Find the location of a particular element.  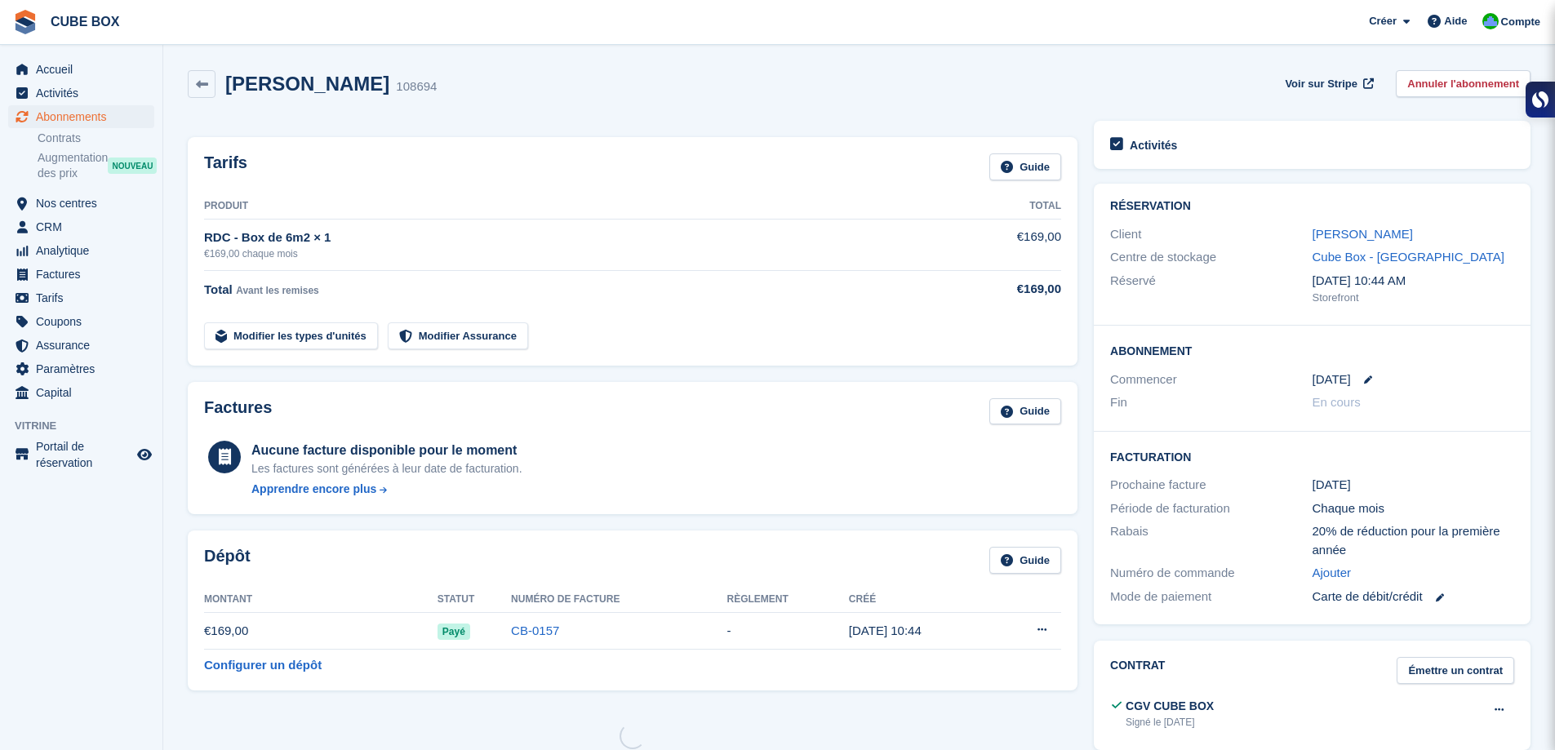

span: CRM is located at coordinates (85, 227).